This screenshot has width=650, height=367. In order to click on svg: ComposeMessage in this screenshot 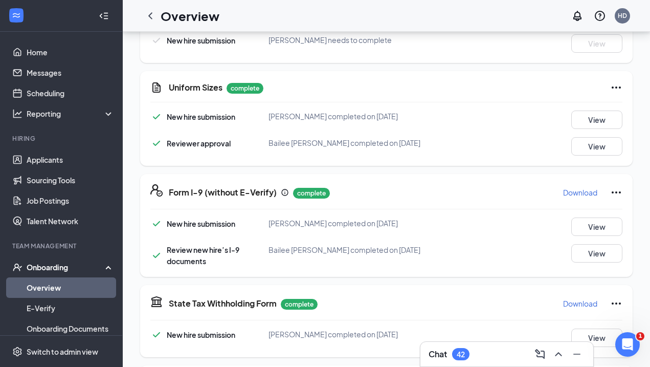, I will do `click(540, 354)`.